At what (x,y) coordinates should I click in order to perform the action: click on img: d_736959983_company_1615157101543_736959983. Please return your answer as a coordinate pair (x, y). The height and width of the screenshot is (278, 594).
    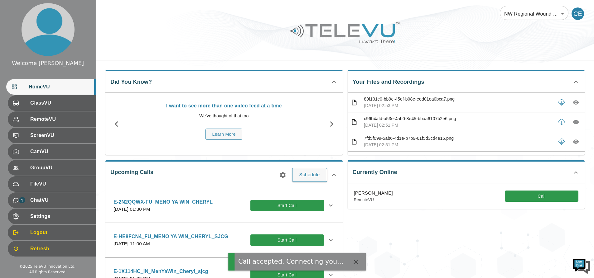
    Looking at the image, I should click on (18, 37).